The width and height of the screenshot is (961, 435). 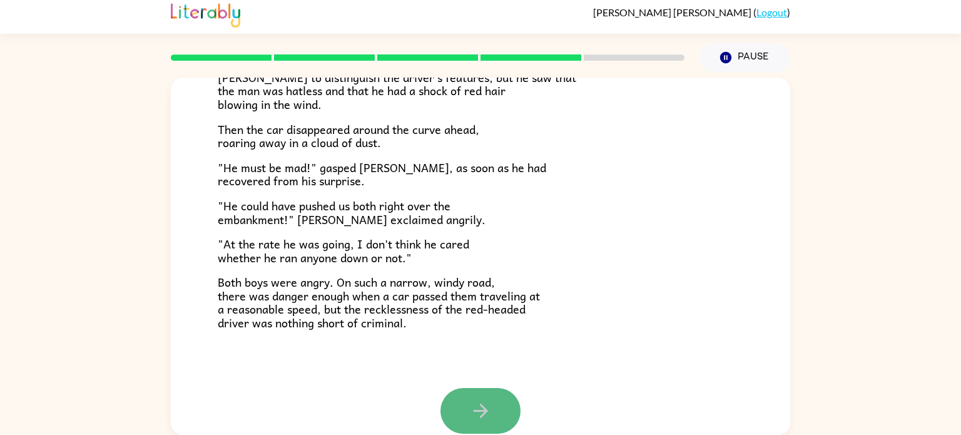 What do you see at coordinates (379, 302) in the screenshot?
I see `span: Both boys were angry. On such a narrow, windy road, there was danger enough when a car passed the...` at bounding box center [379, 302].